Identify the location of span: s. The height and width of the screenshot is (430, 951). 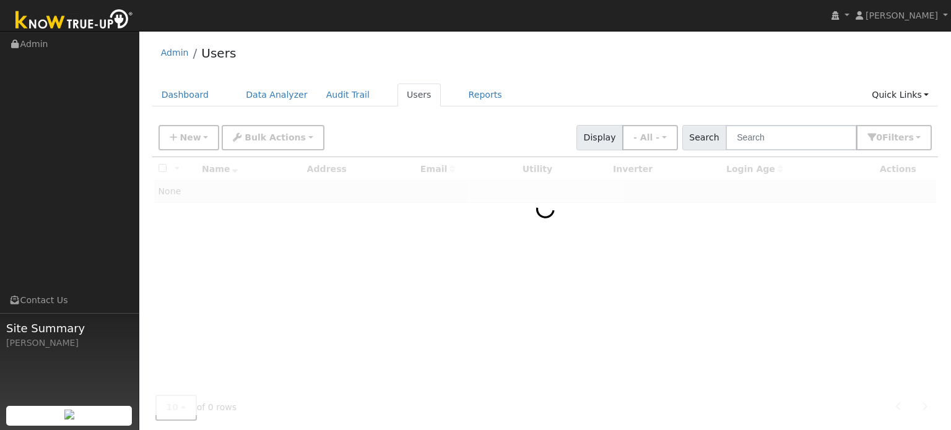
(911, 137).